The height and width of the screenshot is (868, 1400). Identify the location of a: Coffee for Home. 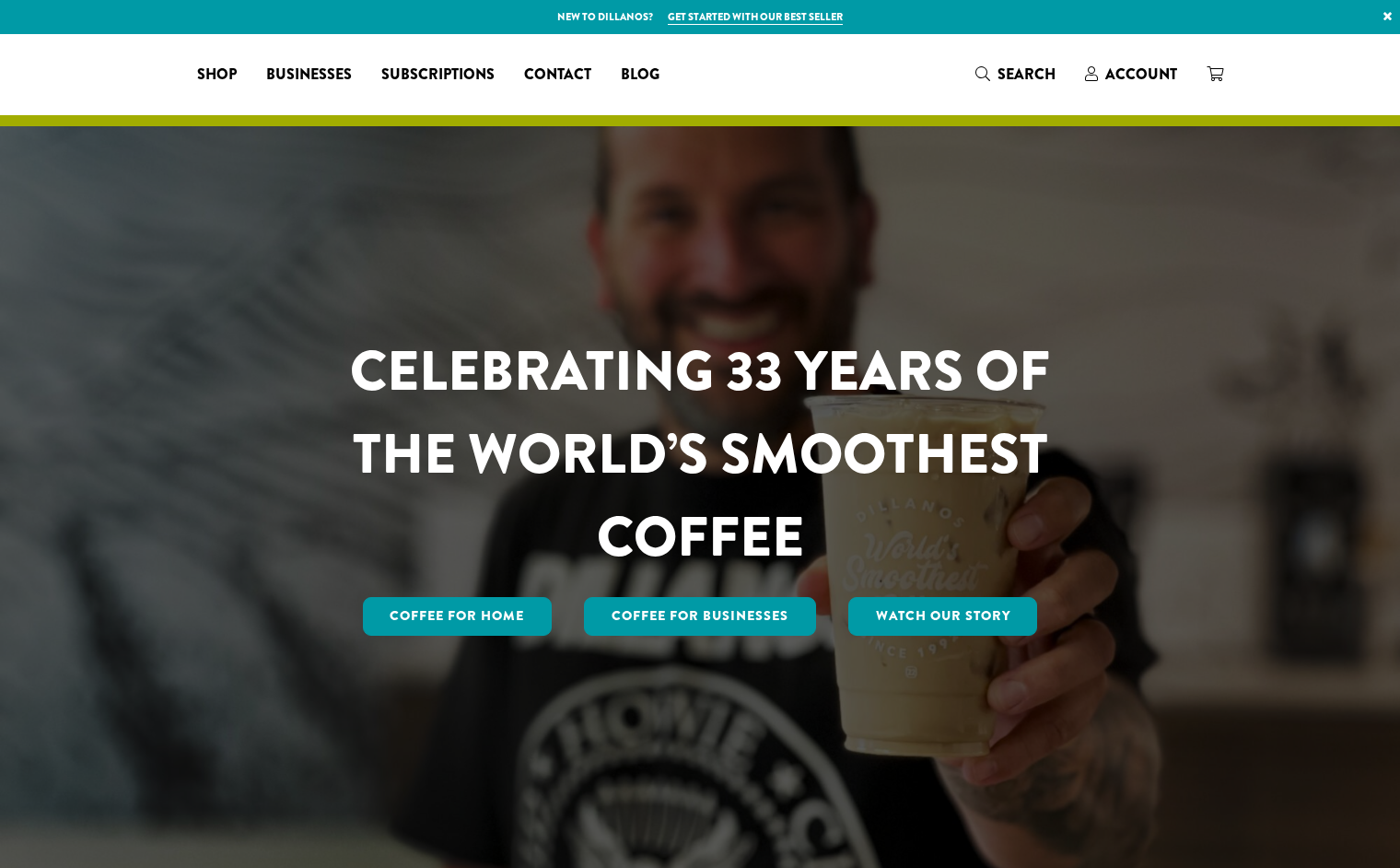
(458, 616).